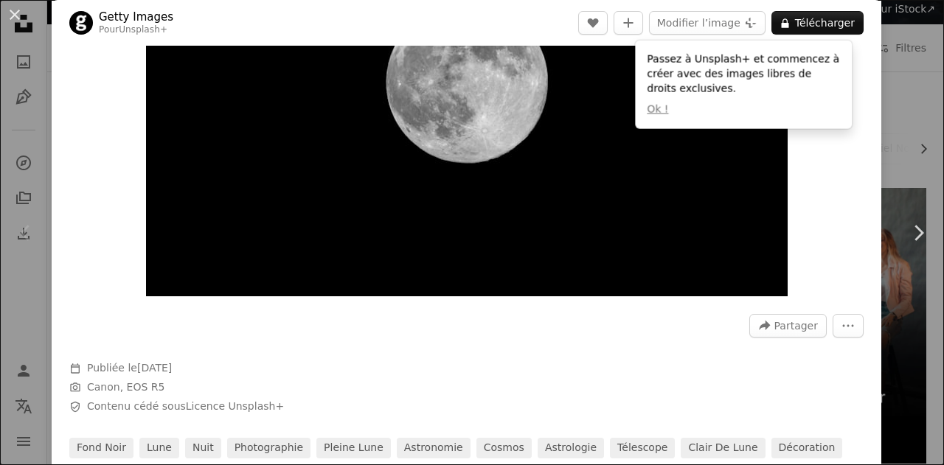  What do you see at coordinates (154, 368) in the screenshot?
I see `time: 3 septembre 2024 à 20:00:05 UTC−4` at bounding box center [154, 368].